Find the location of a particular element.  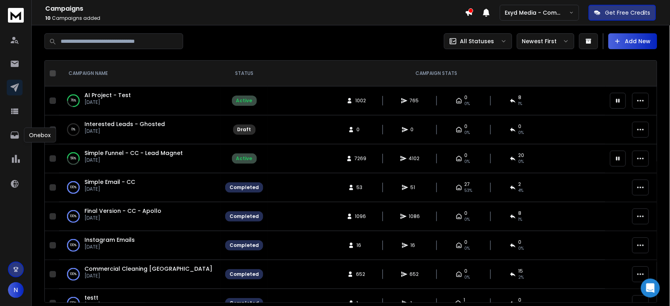

span: 2 % is located at coordinates (521, 277).